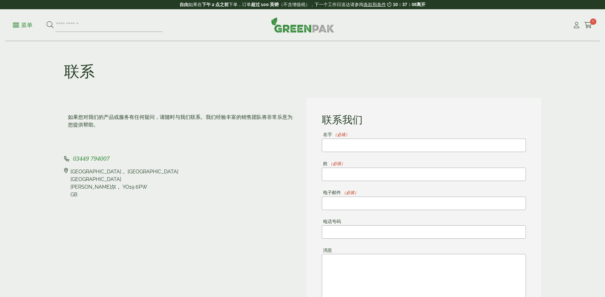  What do you see at coordinates (79, 71) in the screenshot?
I see `h1: 联系` at bounding box center [79, 71].